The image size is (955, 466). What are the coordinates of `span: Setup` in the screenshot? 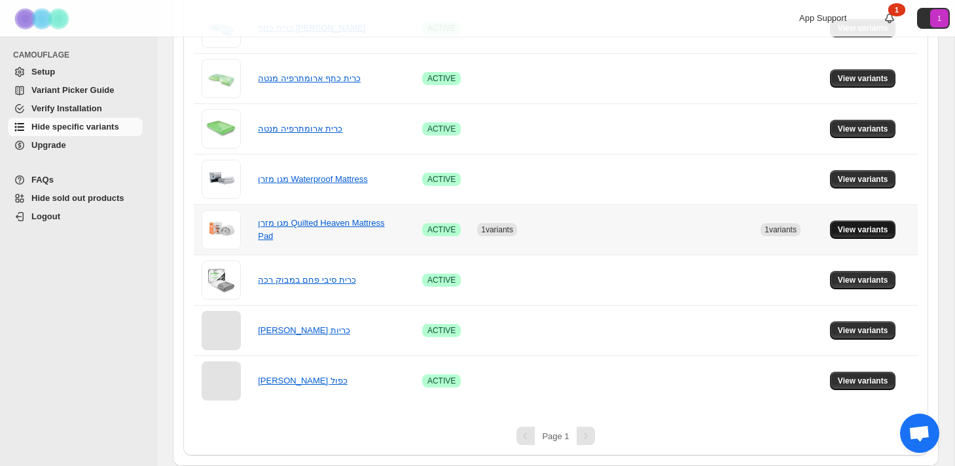 It's located at (43, 71).